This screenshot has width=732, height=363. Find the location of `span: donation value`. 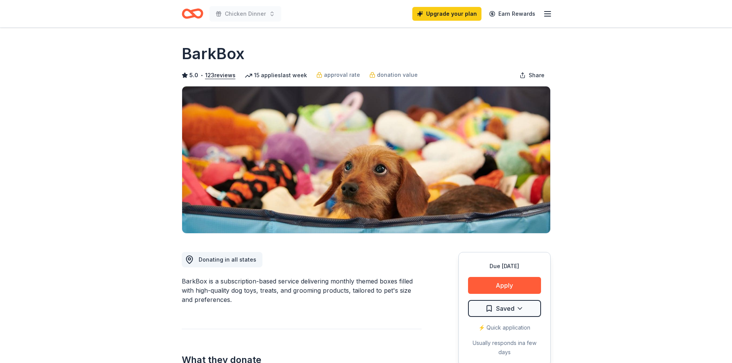

span: donation value is located at coordinates (397, 75).